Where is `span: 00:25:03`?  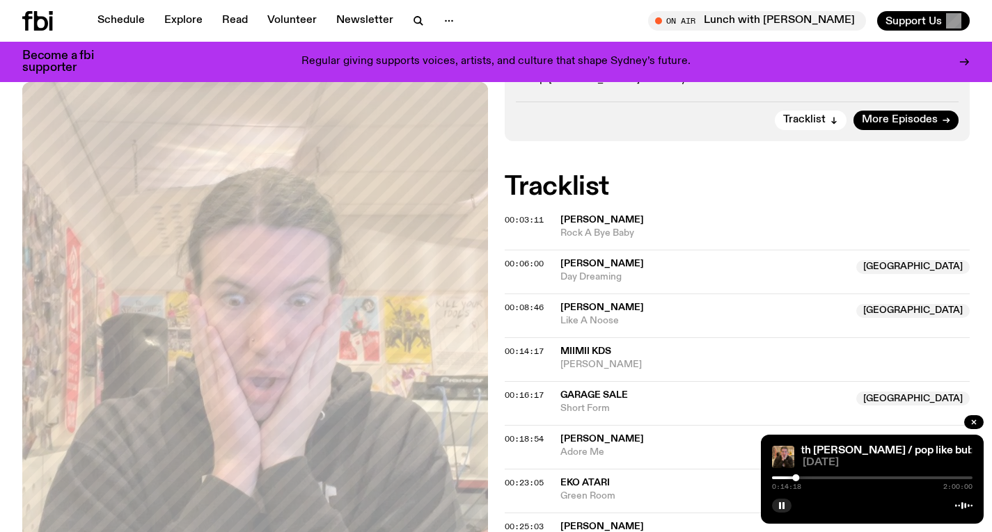 span: 00:25:03 is located at coordinates (524, 527).